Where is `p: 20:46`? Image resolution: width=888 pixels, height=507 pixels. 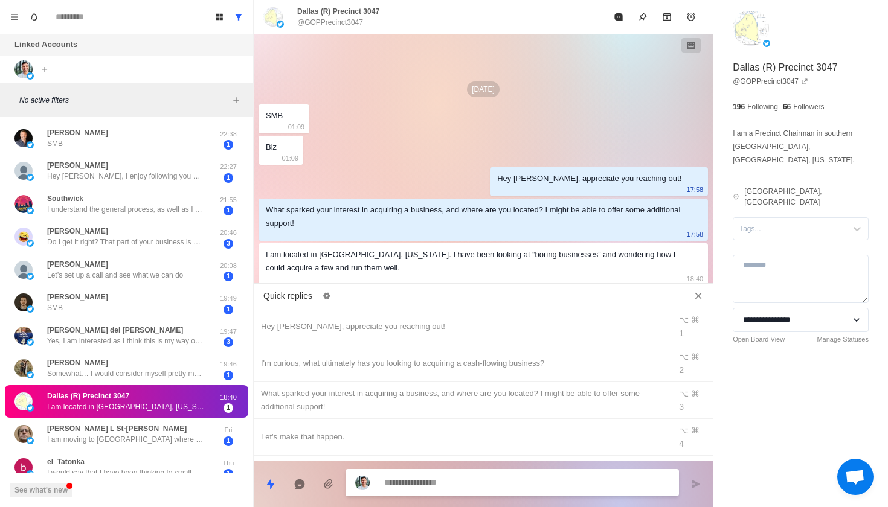 p: 20:46 is located at coordinates (228, 233).